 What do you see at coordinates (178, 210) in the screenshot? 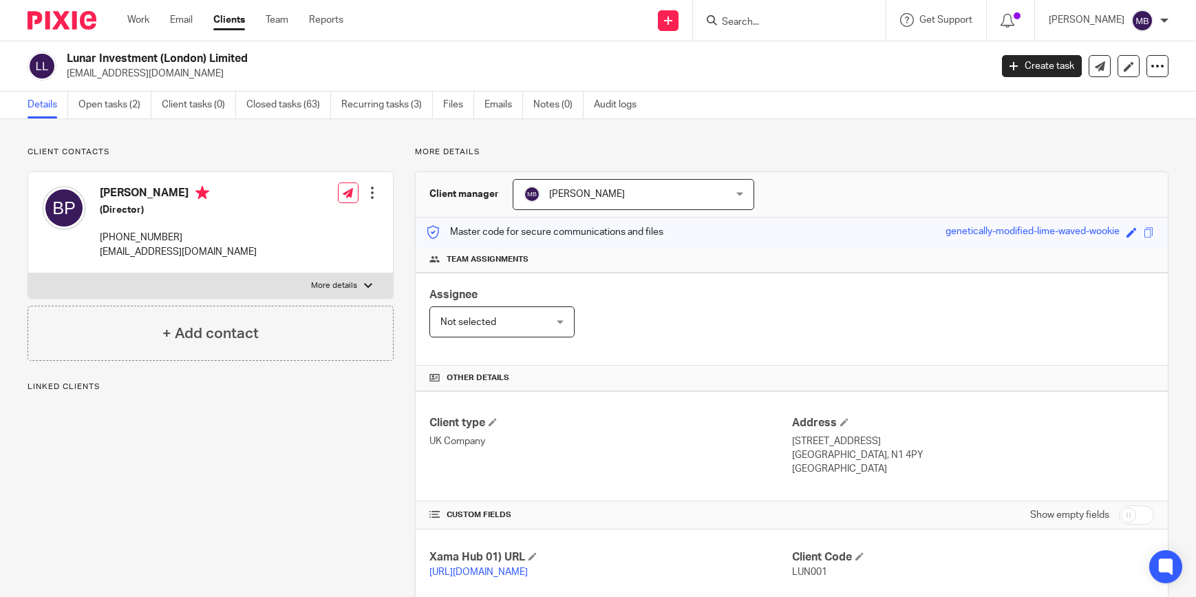
I see `h5: (Director)` at bounding box center [178, 210].